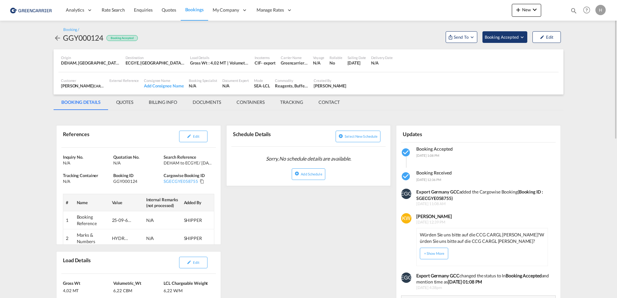  Describe the element at coordinates (186, 283) in the screenshot. I see `span: LCL Chargeable Weight` at that location.